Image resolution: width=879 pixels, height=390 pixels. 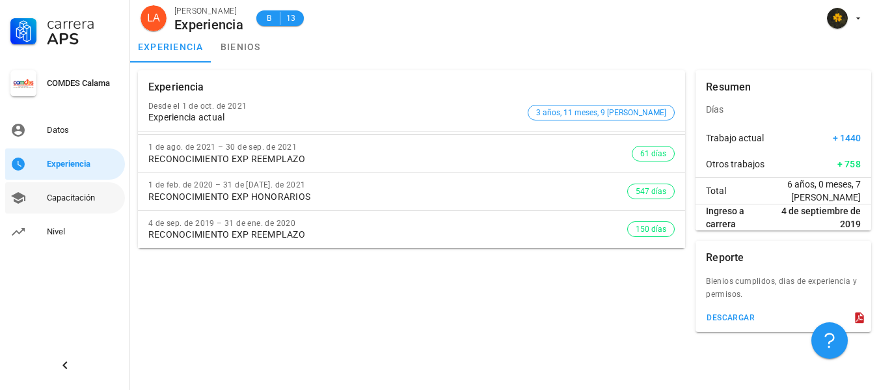 I want to click on span: + 758, so click(x=849, y=164).